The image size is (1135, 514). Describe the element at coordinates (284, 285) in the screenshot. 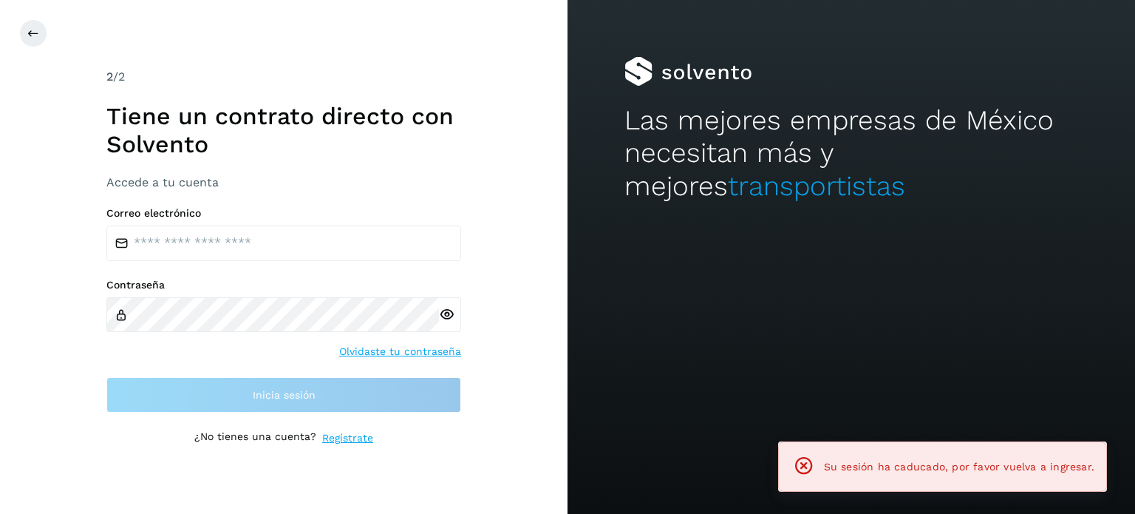

I see `label: Contraseña` at that location.